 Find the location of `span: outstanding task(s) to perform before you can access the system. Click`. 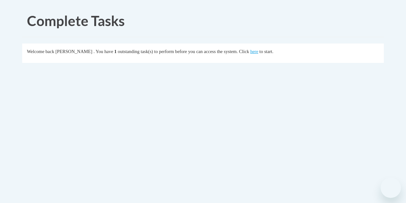

span: outstanding task(s) to perform before you can access the system. Click is located at coordinates (183, 51).